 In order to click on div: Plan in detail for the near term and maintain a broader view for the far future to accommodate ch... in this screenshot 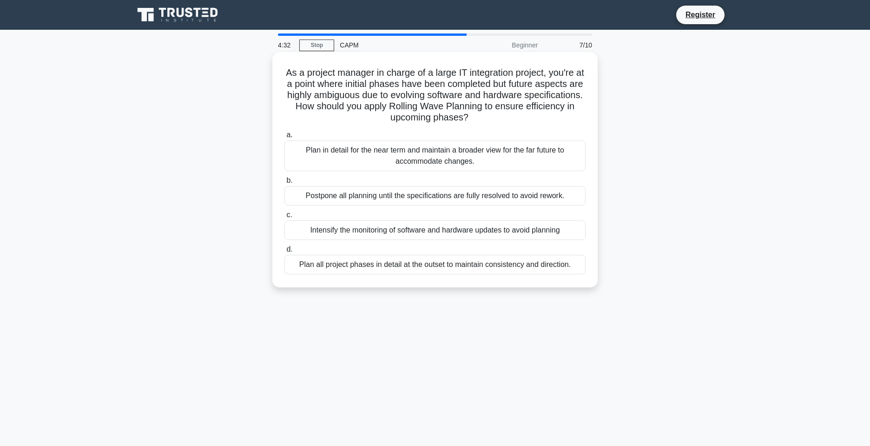, I will do `click(435, 156)`.